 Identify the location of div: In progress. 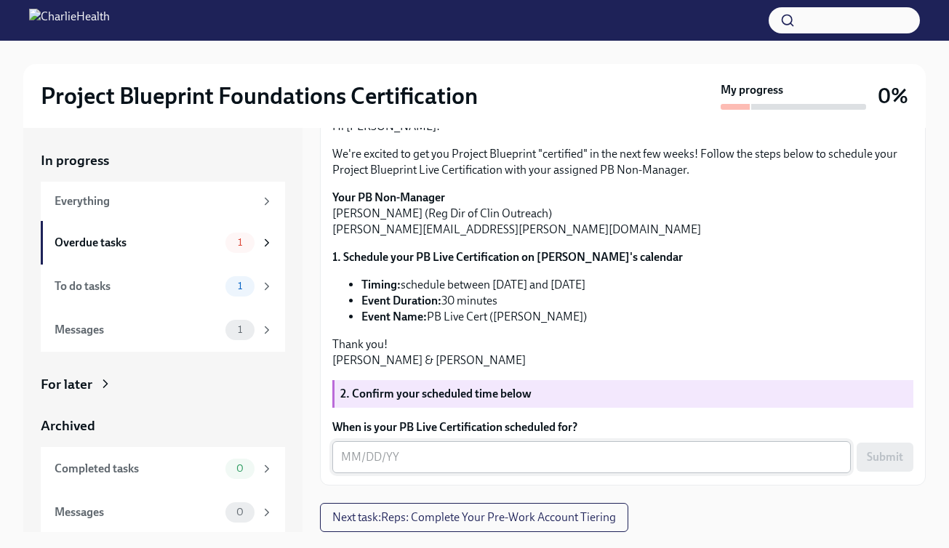
(163, 161).